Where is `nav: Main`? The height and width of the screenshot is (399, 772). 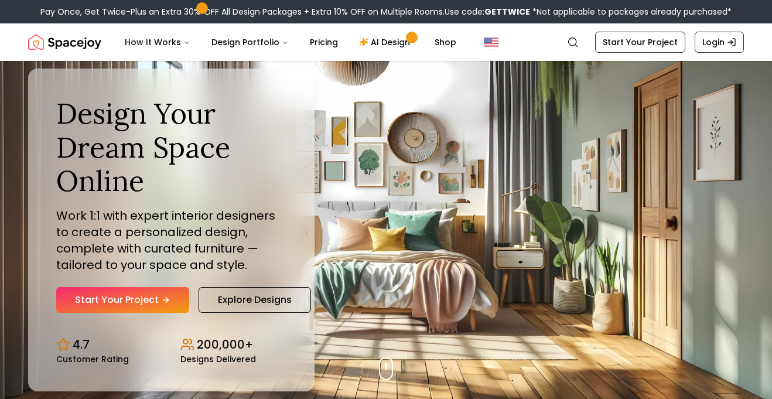
nav: Main is located at coordinates (290, 42).